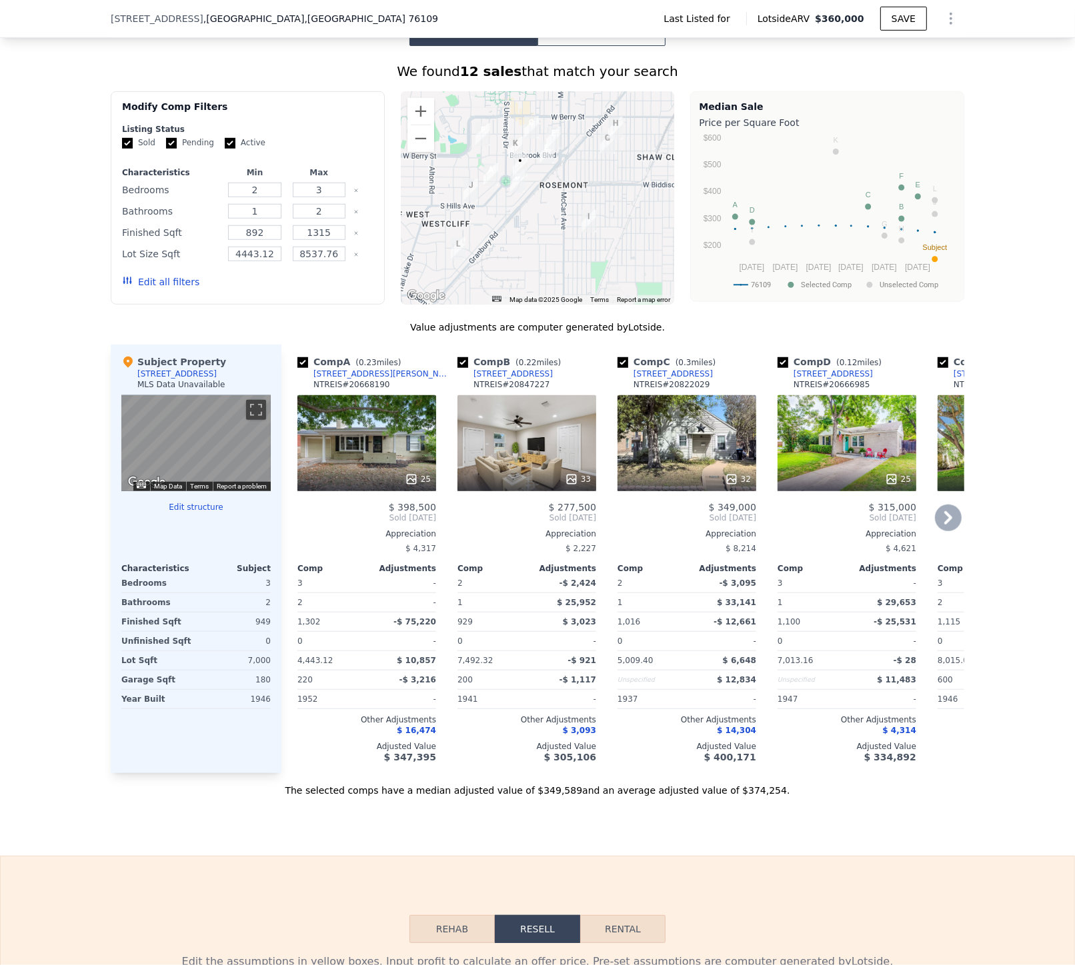  I want to click on button: SAVE, so click(903, 19).